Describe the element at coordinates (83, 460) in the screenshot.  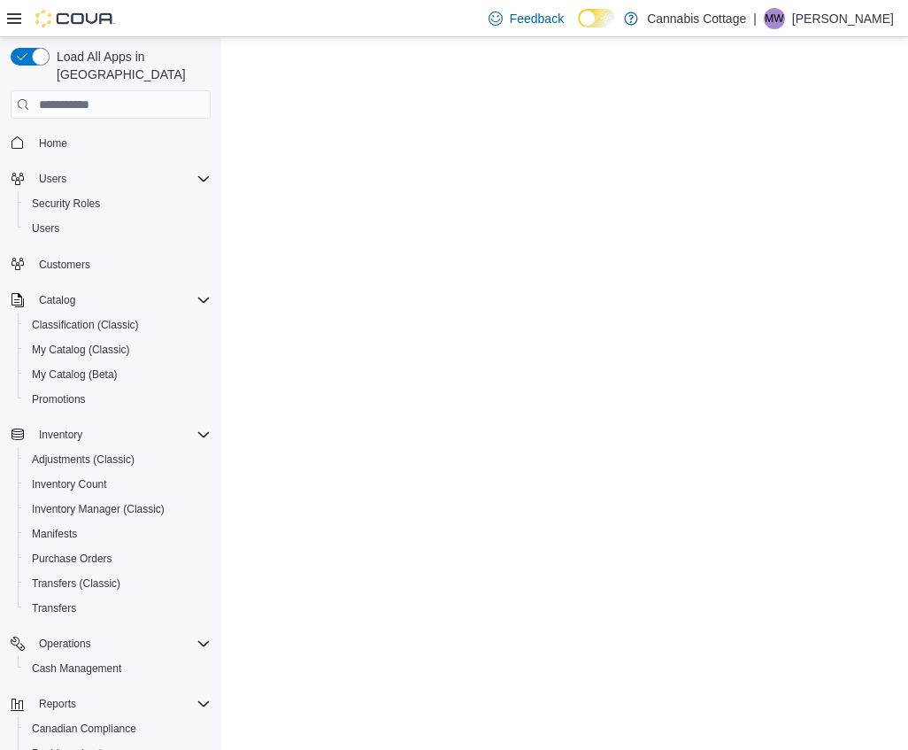
I see `a: Adjustments (Classic)` at that location.